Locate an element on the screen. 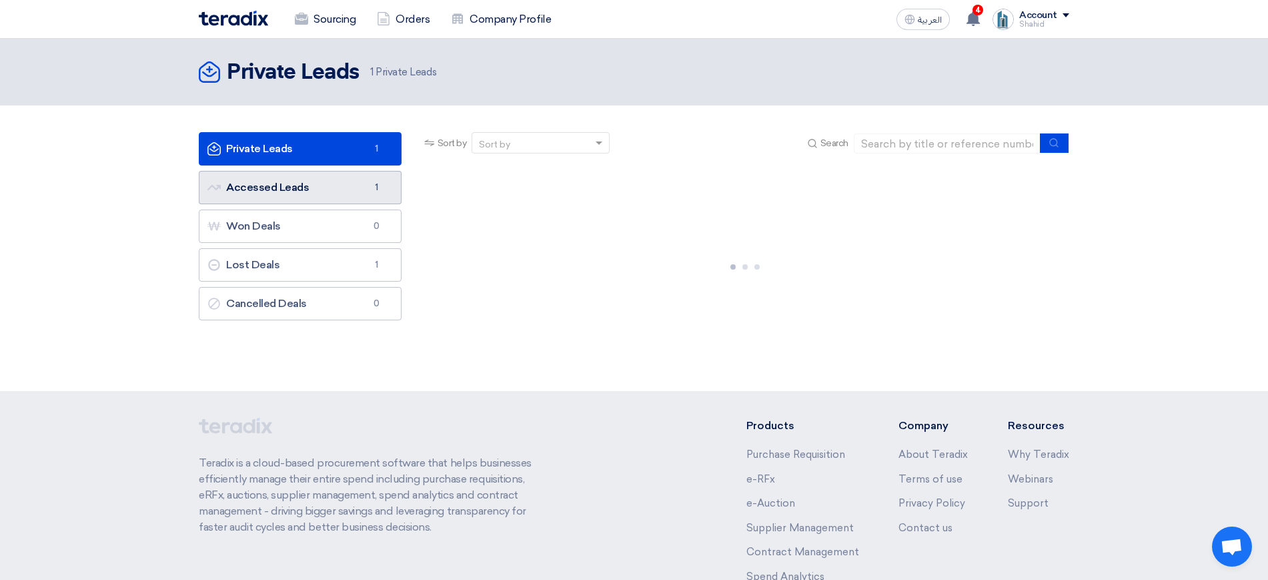  a: Why Teradix is located at coordinates (1039, 454).